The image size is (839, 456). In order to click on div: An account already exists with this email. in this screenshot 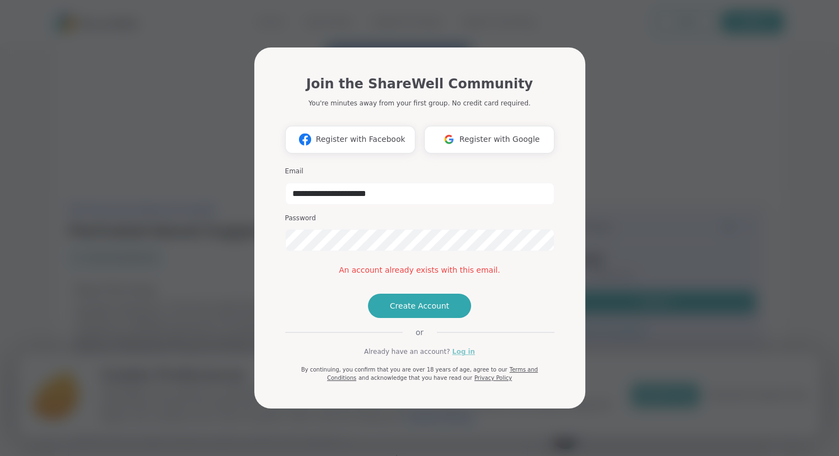, I will do `click(420, 270)`.